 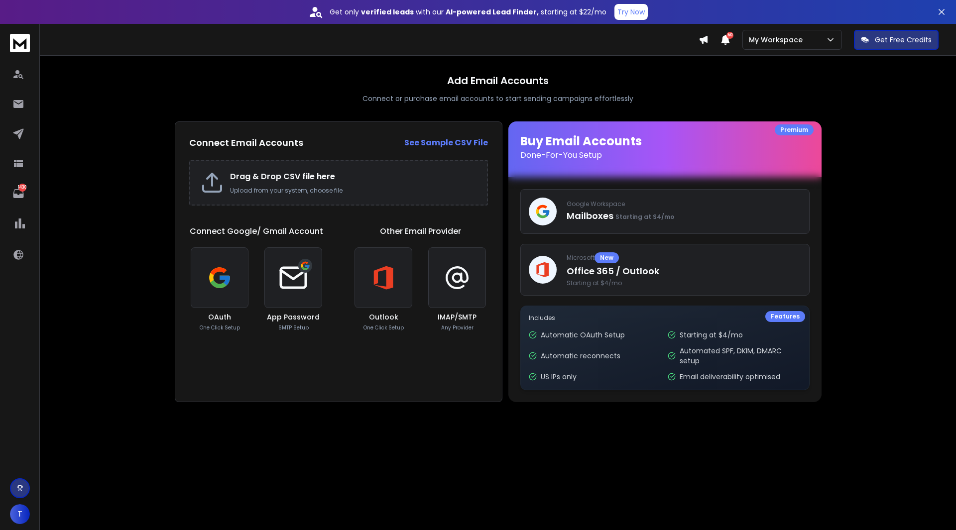 What do you see at coordinates (20, 515) in the screenshot?
I see `span: T` at bounding box center [20, 515].